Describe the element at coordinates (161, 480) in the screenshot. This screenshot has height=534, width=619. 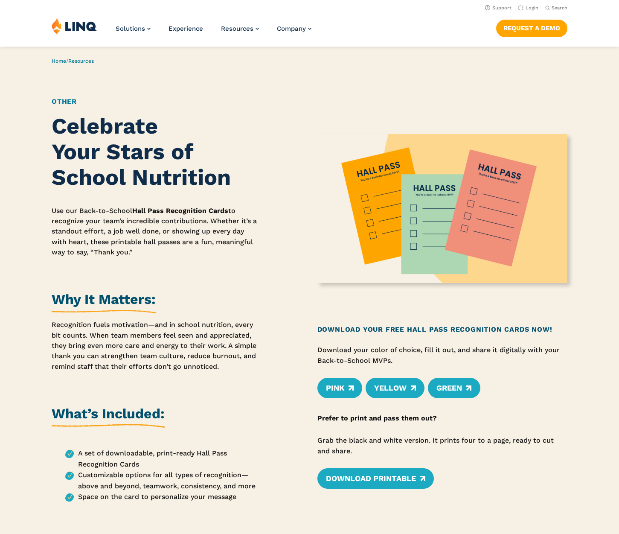
I see `li: Customizable options for all types of recognition—above and beyond, teamwork, consistency, and more` at that location.